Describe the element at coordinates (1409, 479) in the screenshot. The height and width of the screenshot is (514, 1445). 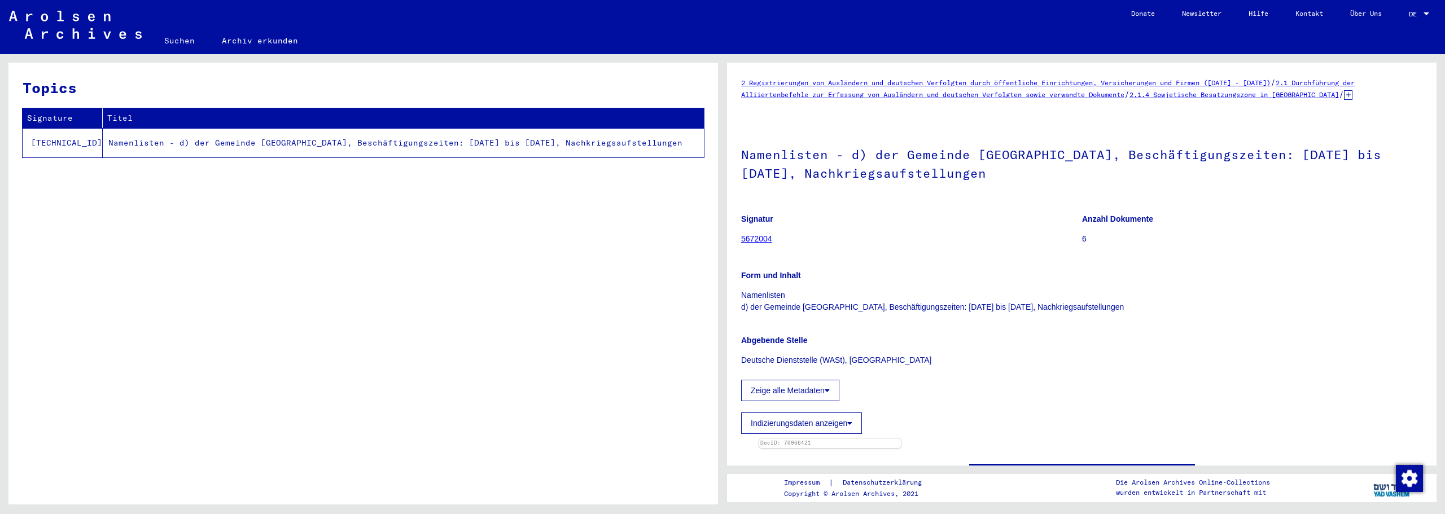
I see `img: Zustimmung ändern` at that location.